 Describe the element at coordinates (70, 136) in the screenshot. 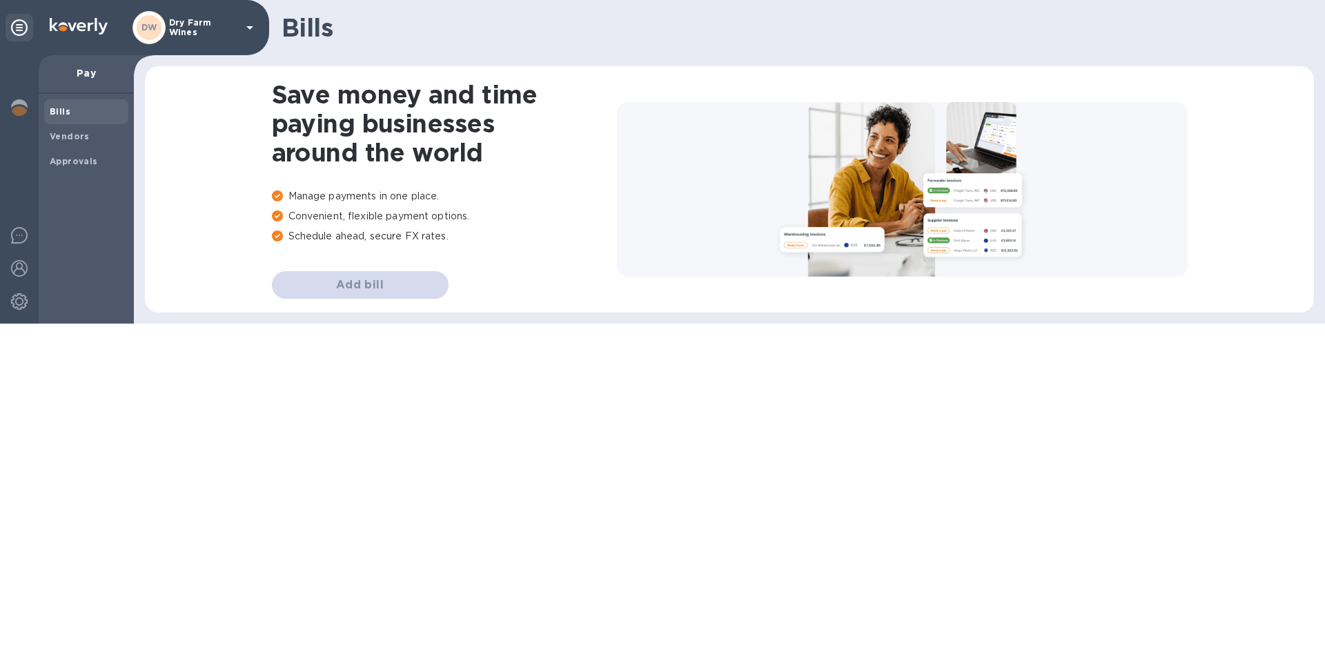

I see `b: Vendors` at that location.